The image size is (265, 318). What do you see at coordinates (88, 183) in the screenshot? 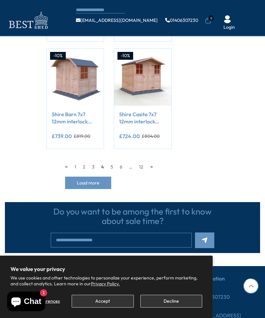
I see `button: Load more` at bounding box center [88, 183].